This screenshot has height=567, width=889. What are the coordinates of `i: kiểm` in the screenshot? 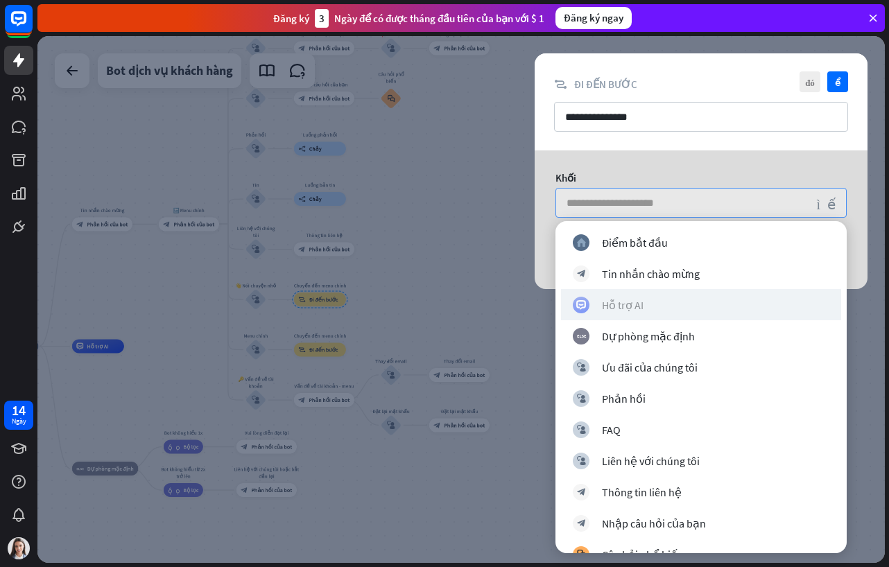 It's located at (837, 82).